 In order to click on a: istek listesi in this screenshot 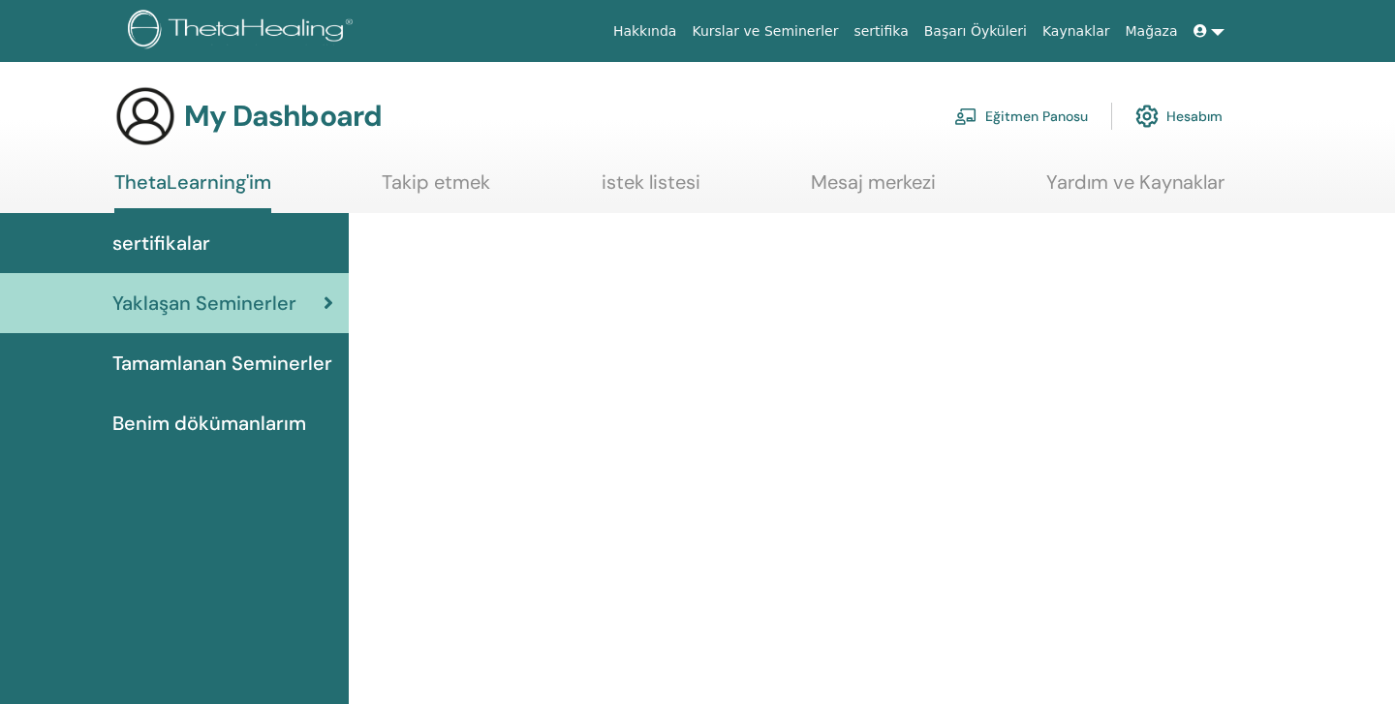, I will do `click(651, 189)`.